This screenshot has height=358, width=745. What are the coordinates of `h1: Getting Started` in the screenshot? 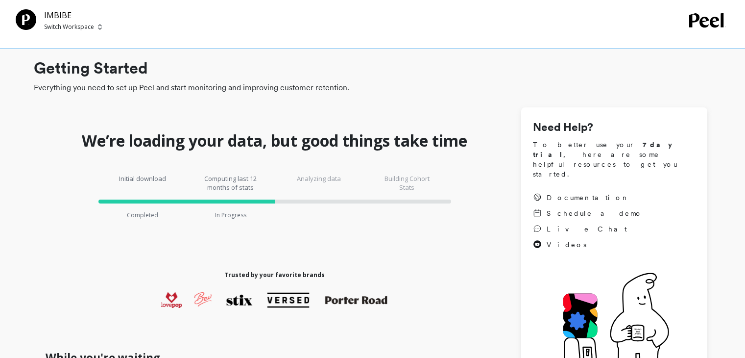 It's located at (371, 68).